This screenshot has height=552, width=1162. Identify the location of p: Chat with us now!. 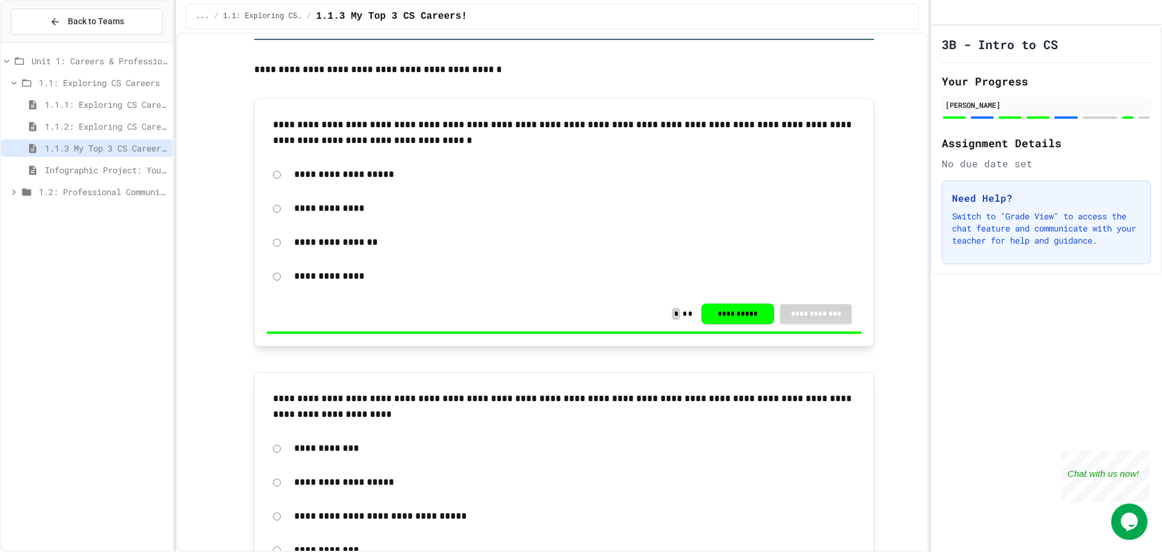
(42, 22).